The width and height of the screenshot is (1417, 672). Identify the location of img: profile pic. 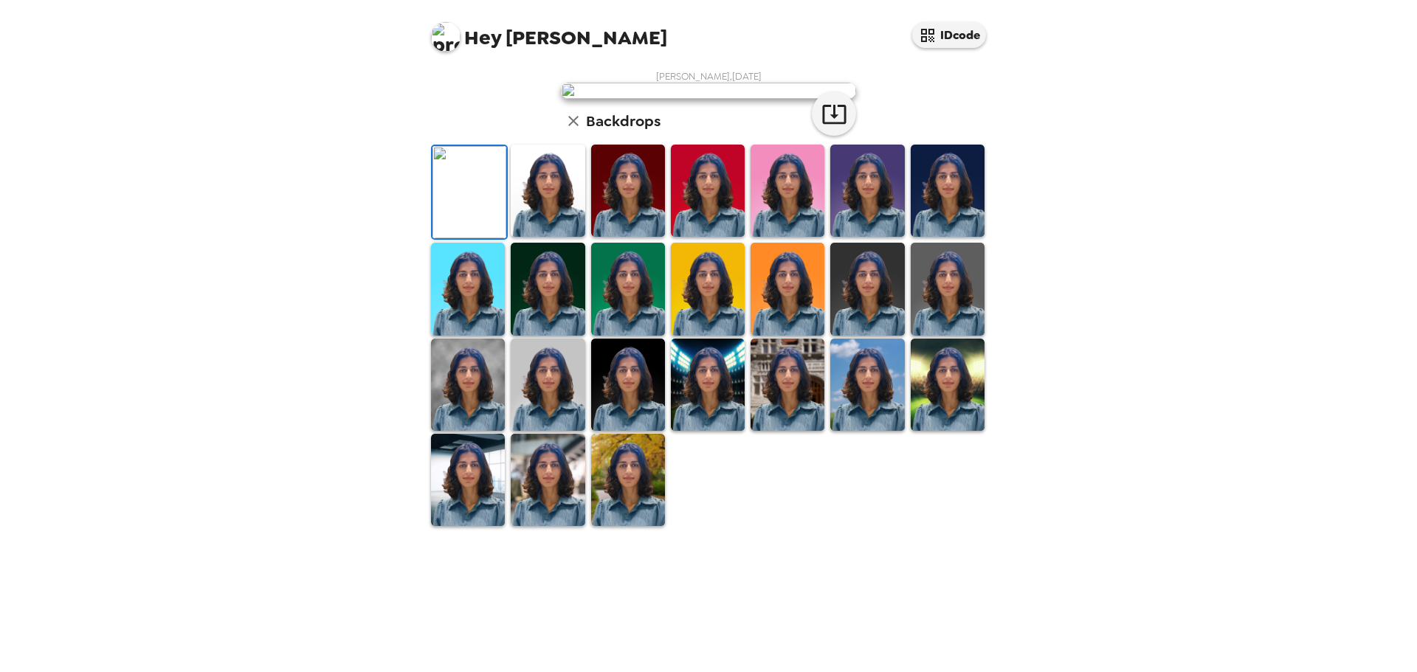
(446, 37).